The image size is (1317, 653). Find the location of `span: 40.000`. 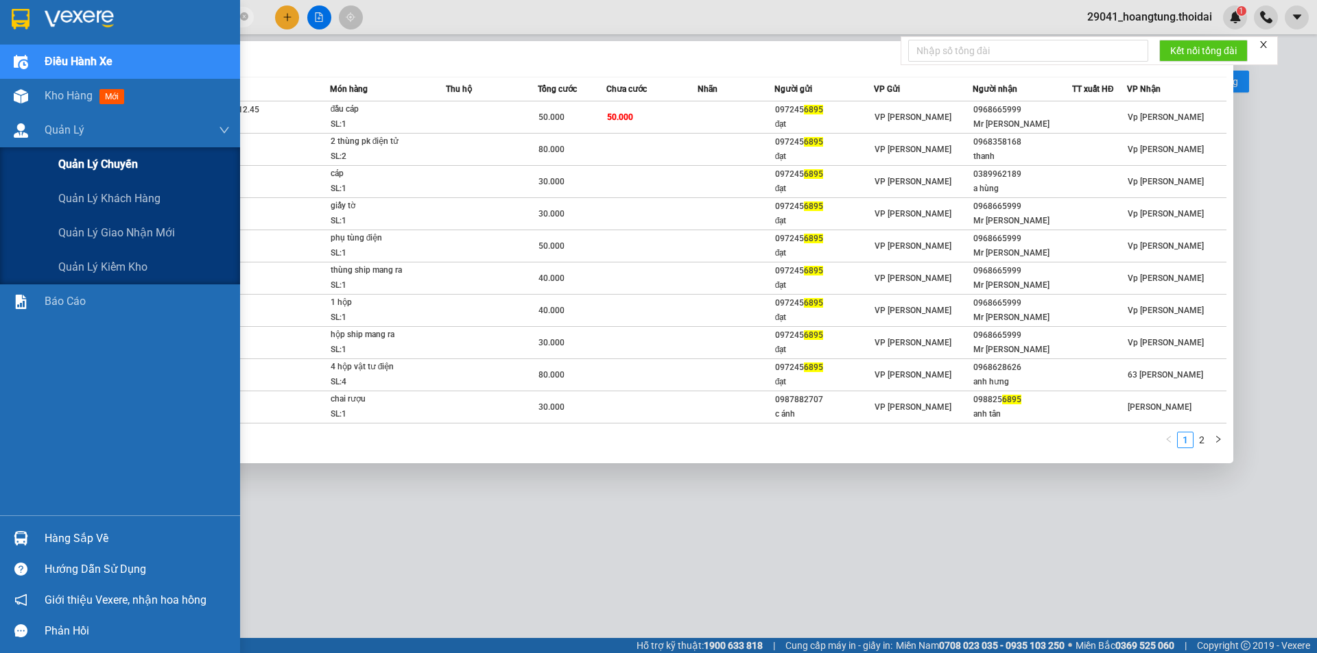

span: 40.000 is located at coordinates (551, 311).